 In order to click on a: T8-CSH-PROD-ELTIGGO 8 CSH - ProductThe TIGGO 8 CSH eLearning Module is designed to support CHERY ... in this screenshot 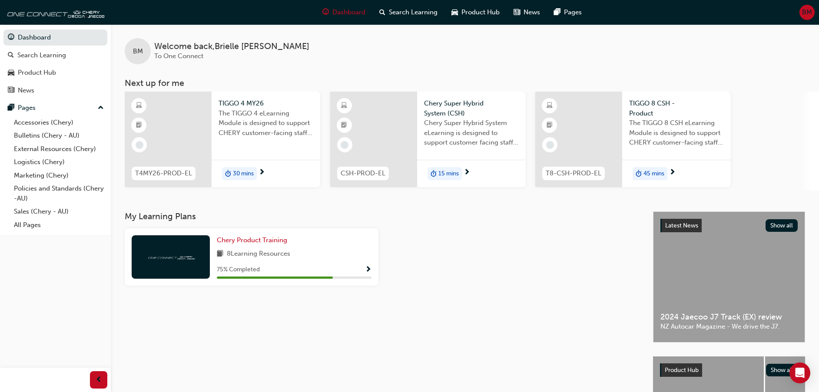, I will do `click(633, 139)`.